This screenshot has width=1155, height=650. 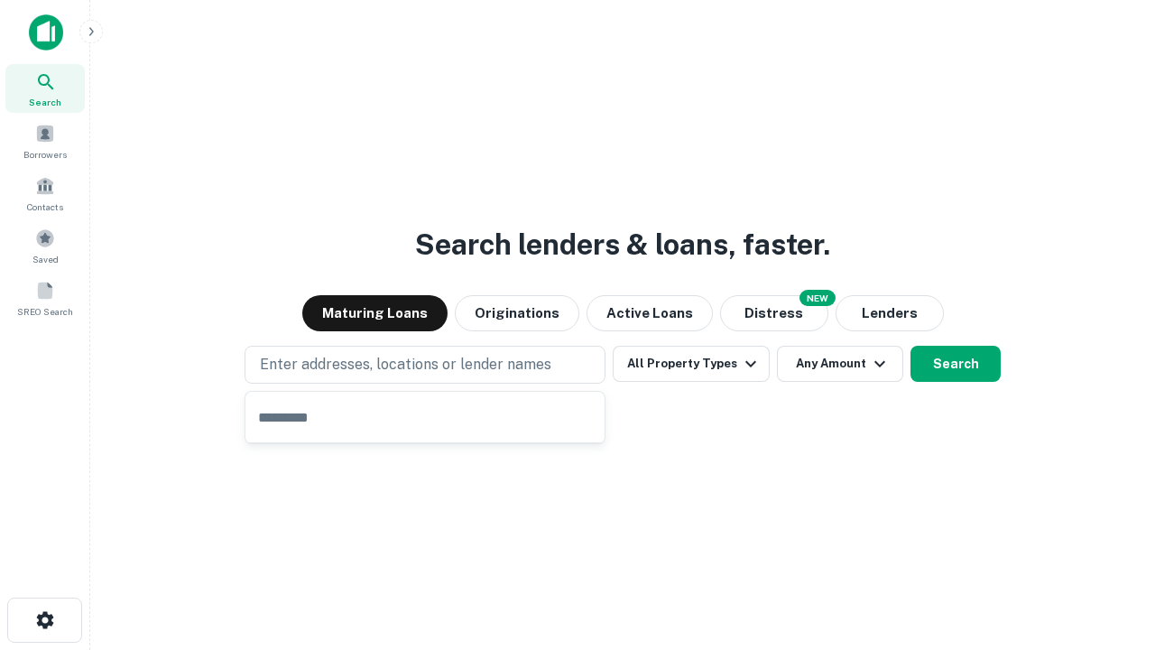 I want to click on span: Borrowers, so click(x=45, y=154).